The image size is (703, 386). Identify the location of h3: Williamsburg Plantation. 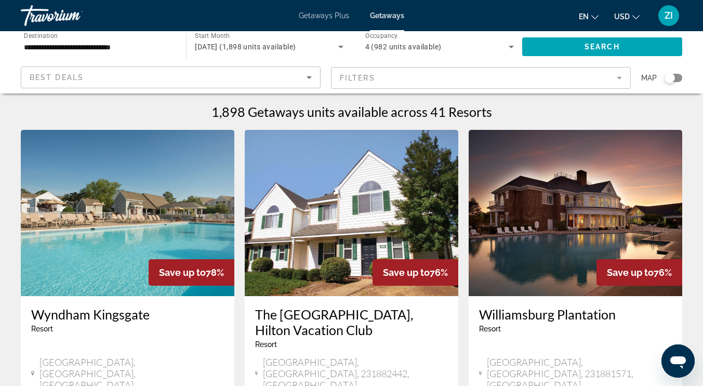
(575, 314).